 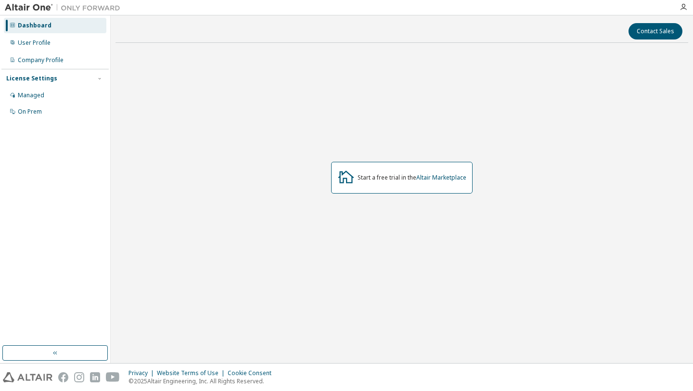 I want to click on div: Company Profile, so click(x=40, y=60).